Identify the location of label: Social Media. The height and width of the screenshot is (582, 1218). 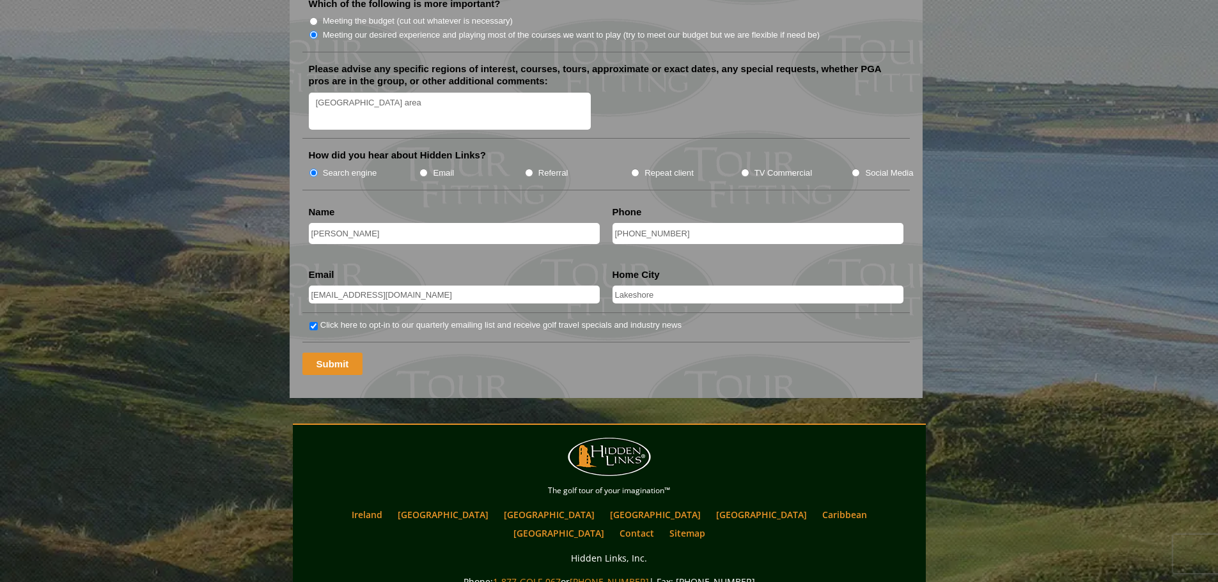
(889, 173).